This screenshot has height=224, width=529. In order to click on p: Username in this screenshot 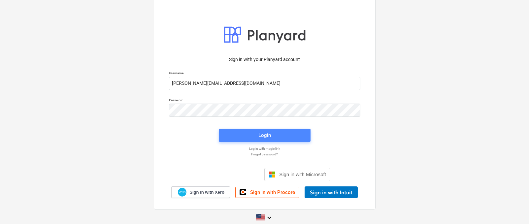, I will do `click(265, 74)`.